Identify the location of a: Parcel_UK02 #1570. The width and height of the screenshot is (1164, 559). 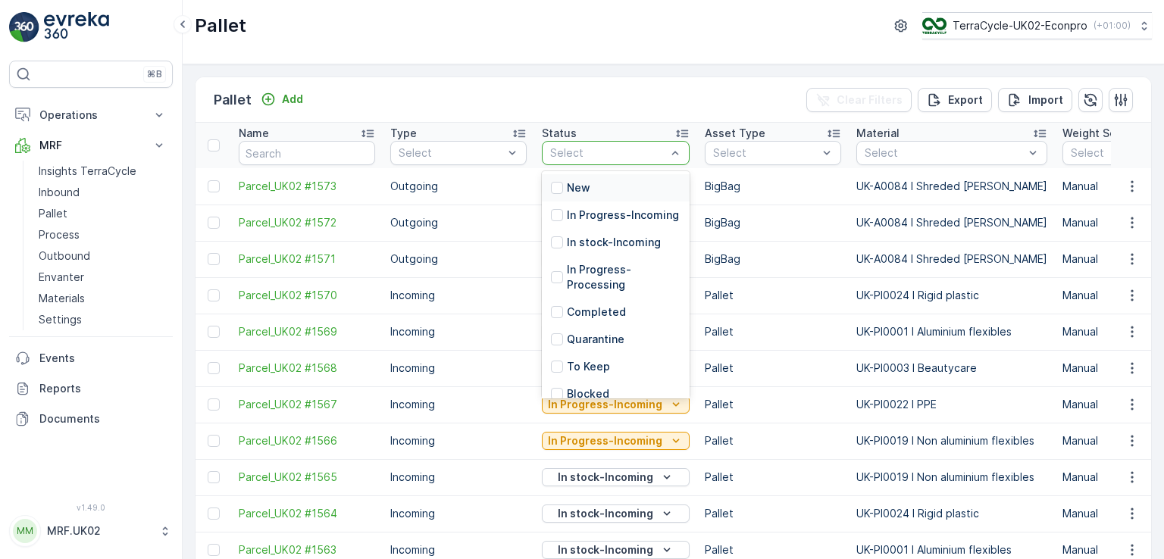
(307, 296).